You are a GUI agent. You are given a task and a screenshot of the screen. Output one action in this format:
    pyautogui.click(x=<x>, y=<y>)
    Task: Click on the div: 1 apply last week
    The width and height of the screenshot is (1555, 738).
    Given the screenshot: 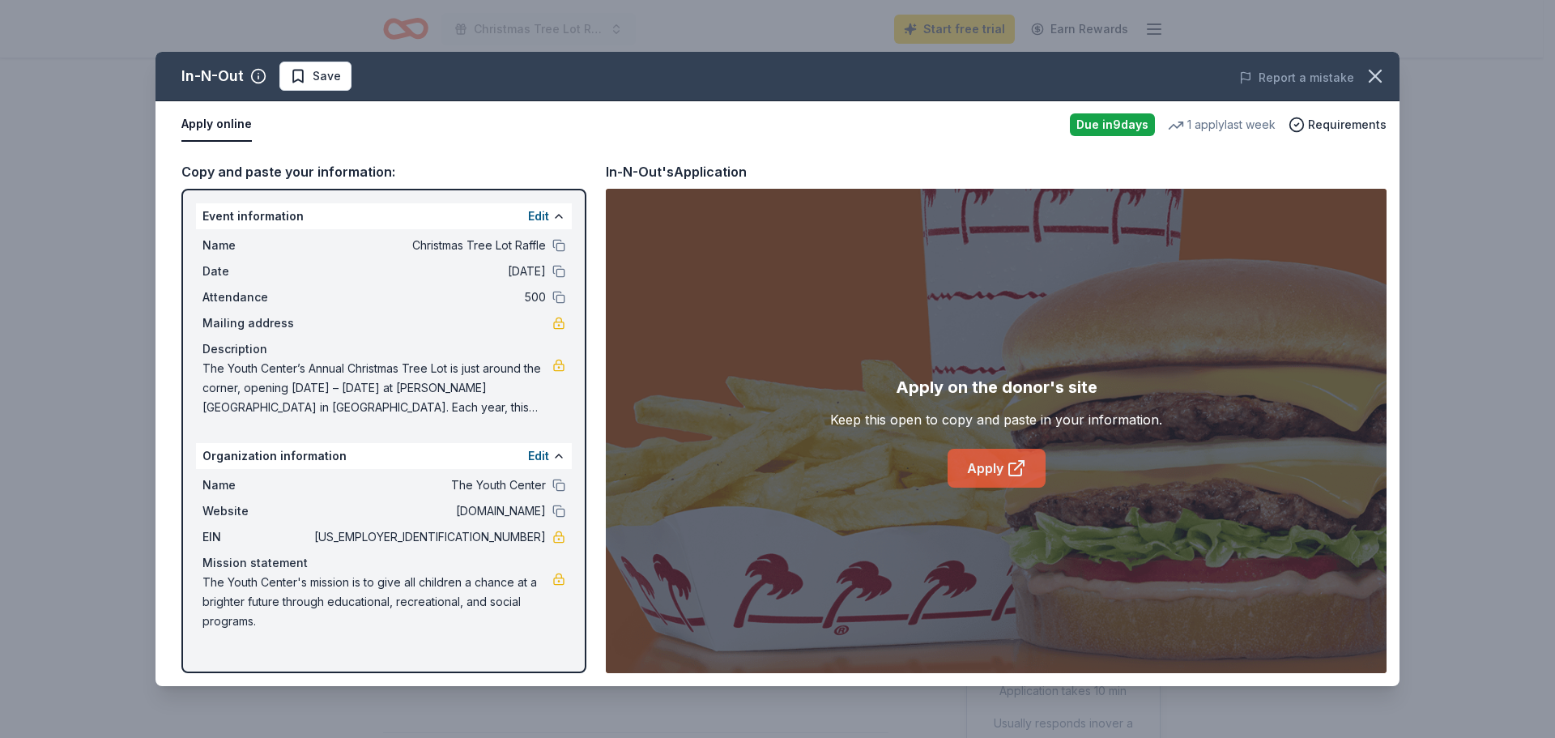 What is the action you would take?
    pyautogui.click(x=1222, y=125)
    